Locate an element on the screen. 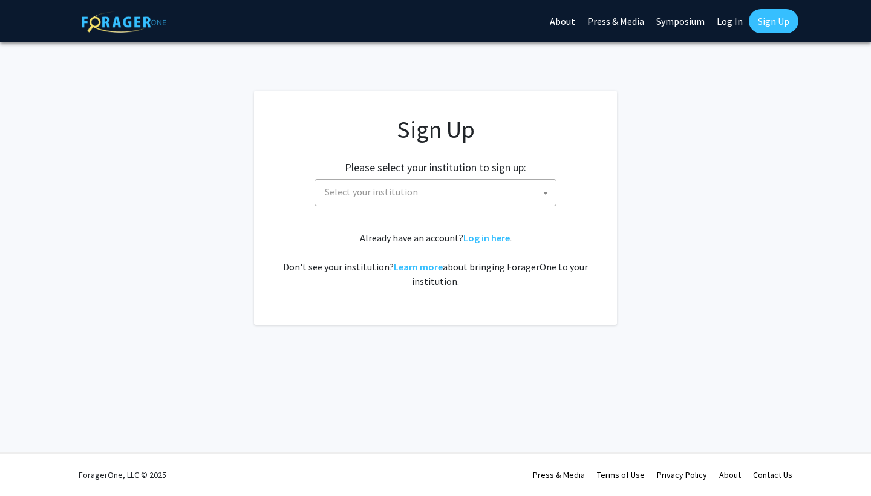  a: About is located at coordinates (730, 475).